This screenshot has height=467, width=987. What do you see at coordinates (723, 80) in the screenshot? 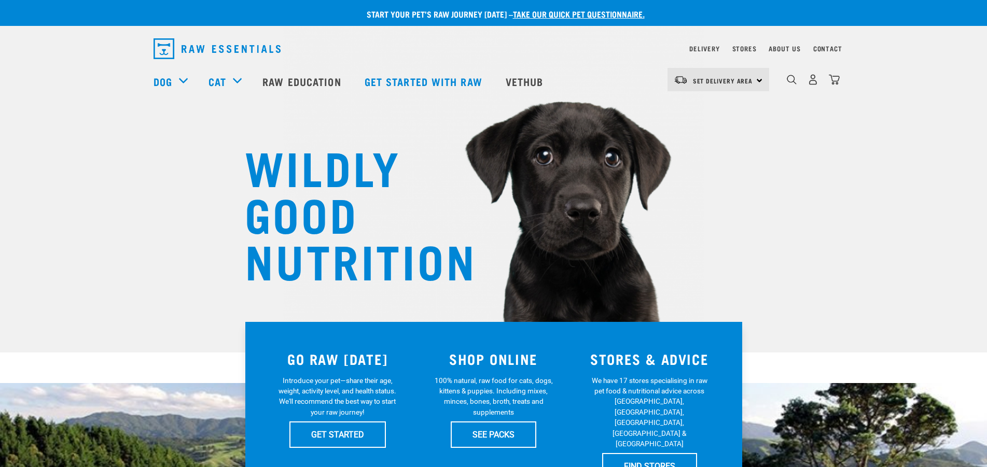
I see `span: Set Delivery Area` at bounding box center [723, 80].